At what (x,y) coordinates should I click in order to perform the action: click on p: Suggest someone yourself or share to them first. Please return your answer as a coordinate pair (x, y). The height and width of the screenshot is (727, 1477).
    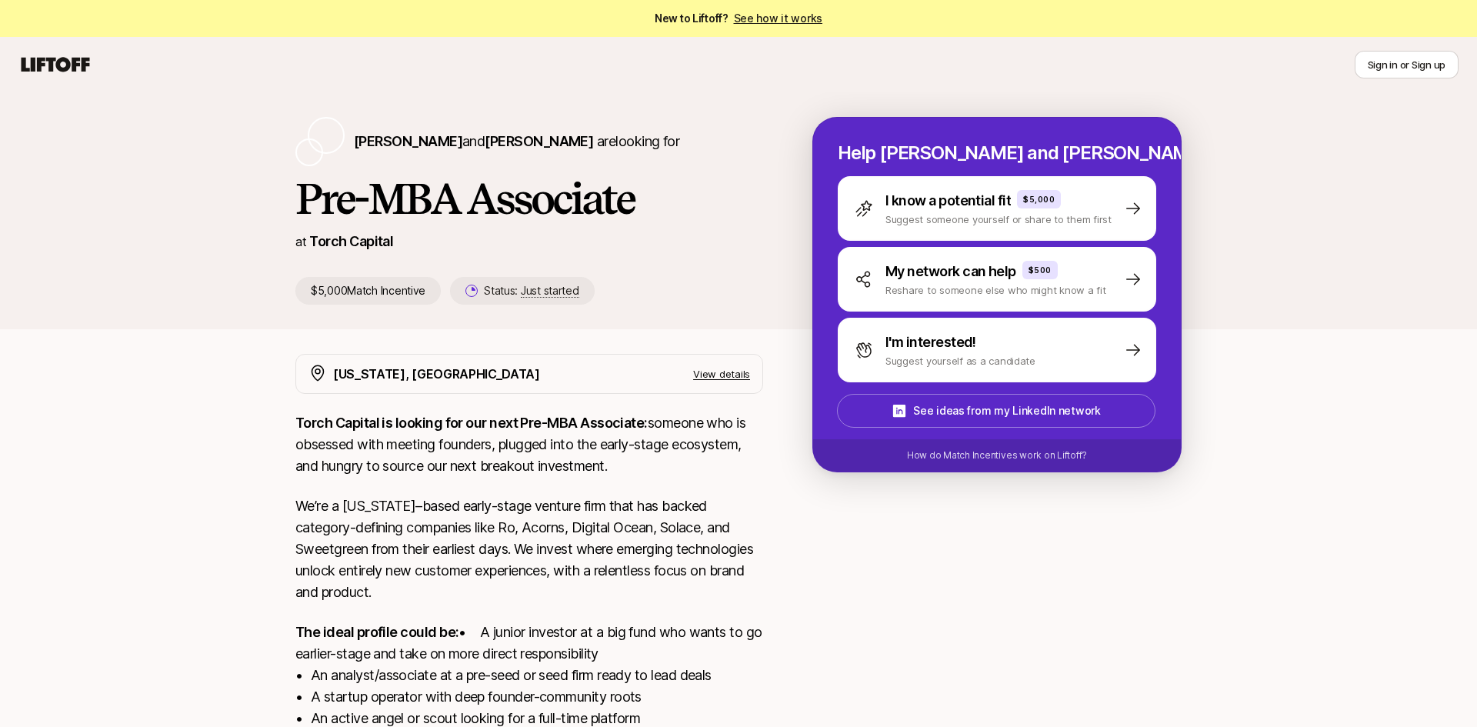
    Looking at the image, I should click on (999, 219).